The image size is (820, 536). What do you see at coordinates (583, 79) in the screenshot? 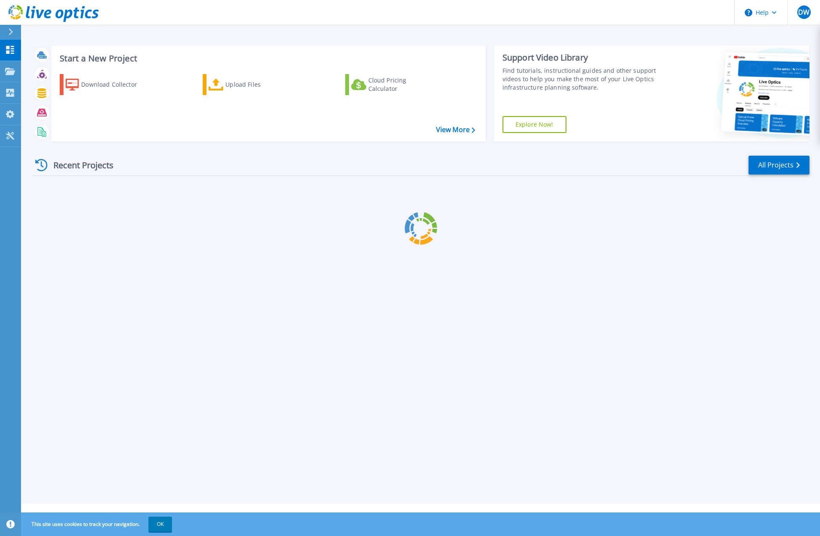
I see `div: Find tutorials, instructional guides and other support videos to help you make the most of your L...` at bounding box center [583, 79].